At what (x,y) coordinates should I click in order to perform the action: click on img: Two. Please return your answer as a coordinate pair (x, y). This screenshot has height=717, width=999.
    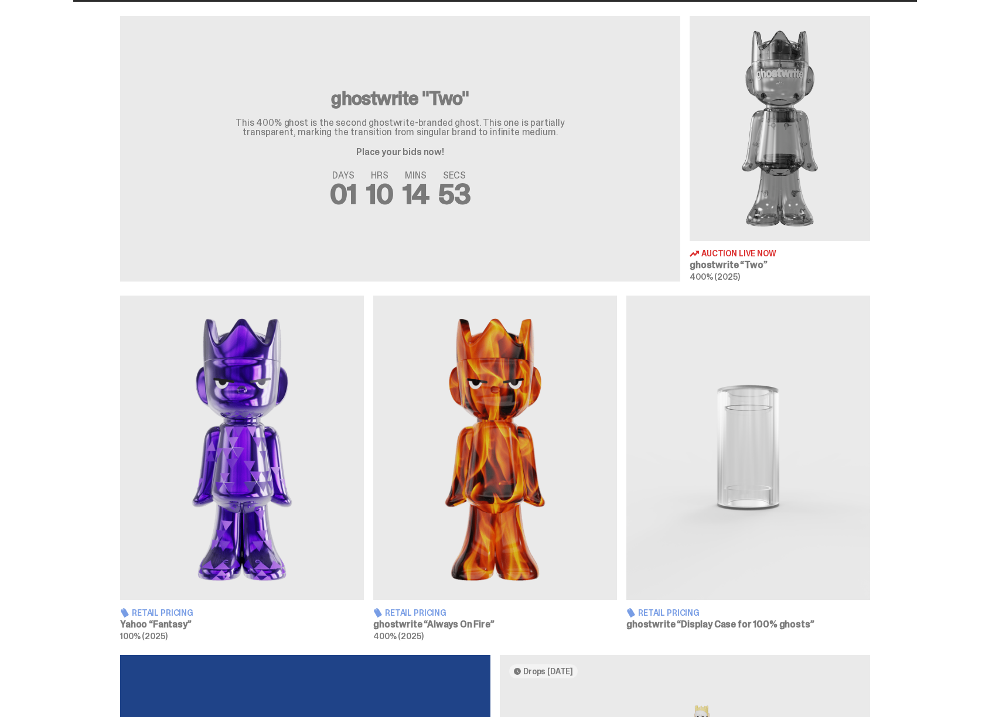
    Looking at the image, I should click on (780, 128).